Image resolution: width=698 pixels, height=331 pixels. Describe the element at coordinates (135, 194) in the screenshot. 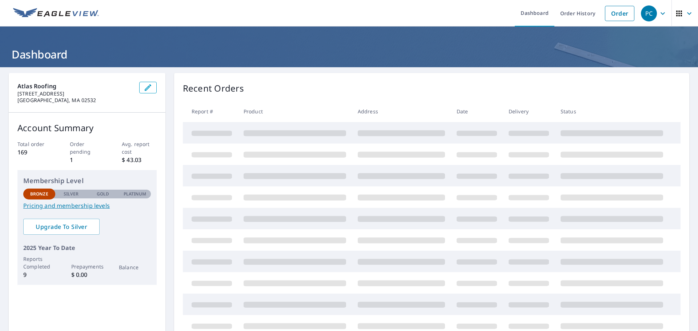

I see `p: Platinum` at that location.